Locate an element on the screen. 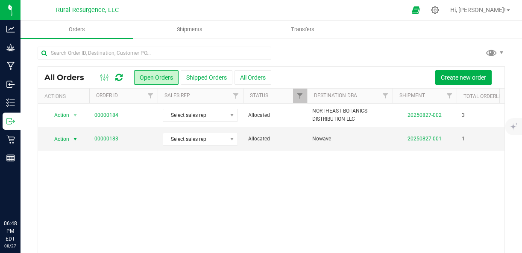 Image resolution: width=522 pixels, height=253 pixels. a: Destination DBA is located at coordinates (336, 95).